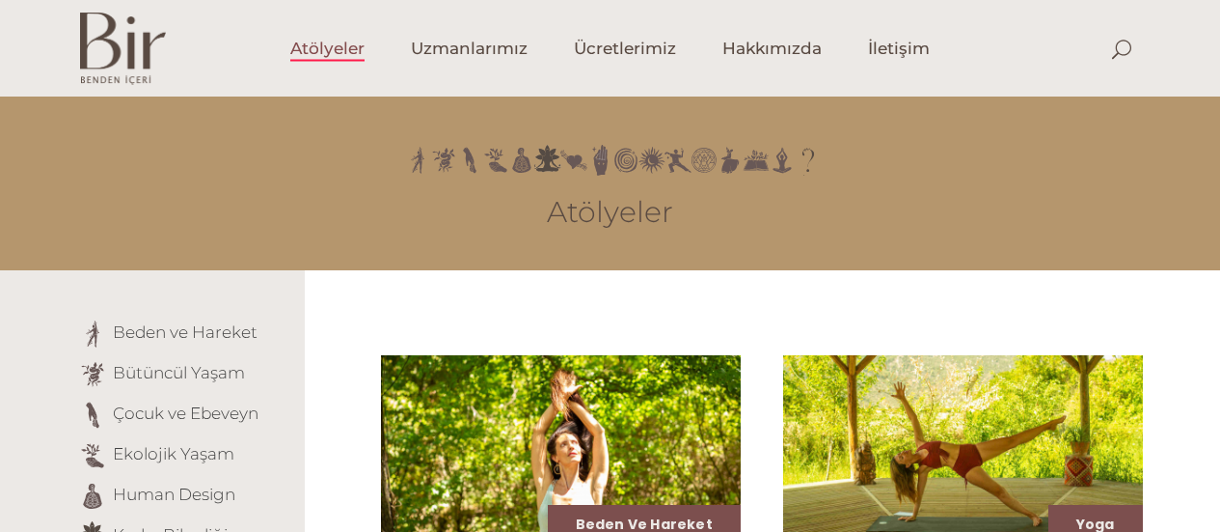 The width and height of the screenshot is (1220, 532). What do you see at coordinates (469, 48) in the screenshot?
I see `span: Uzmanlarımız` at bounding box center [469, 48].